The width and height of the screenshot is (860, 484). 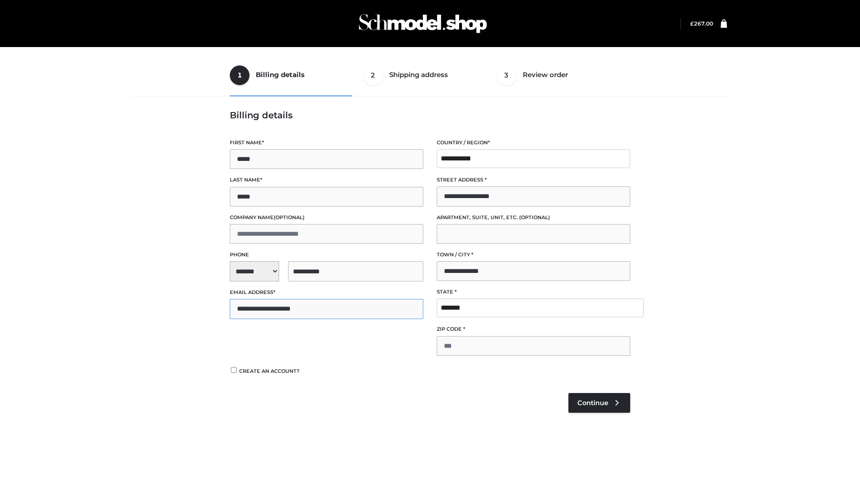 I want to click on h3: Billing details, so click(x=430, y=115).